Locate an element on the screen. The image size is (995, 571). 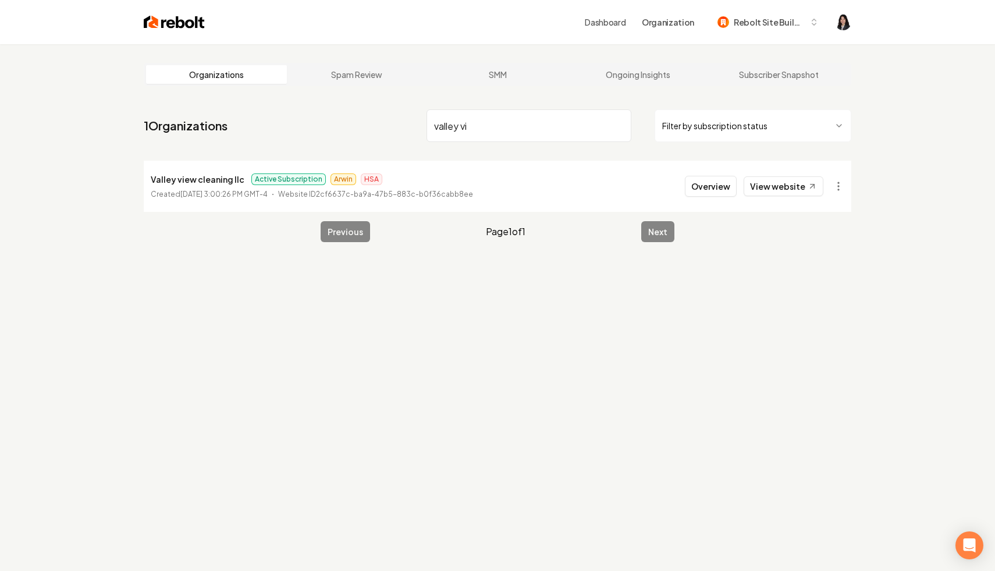
a: View website is located at coordinates (784, 186).